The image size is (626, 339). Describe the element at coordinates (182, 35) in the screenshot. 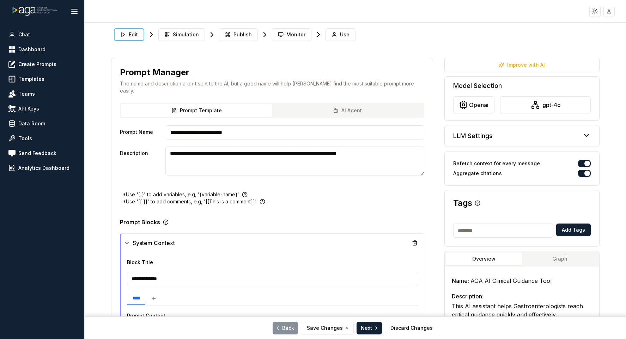

I see `a: Simulation` at that location.